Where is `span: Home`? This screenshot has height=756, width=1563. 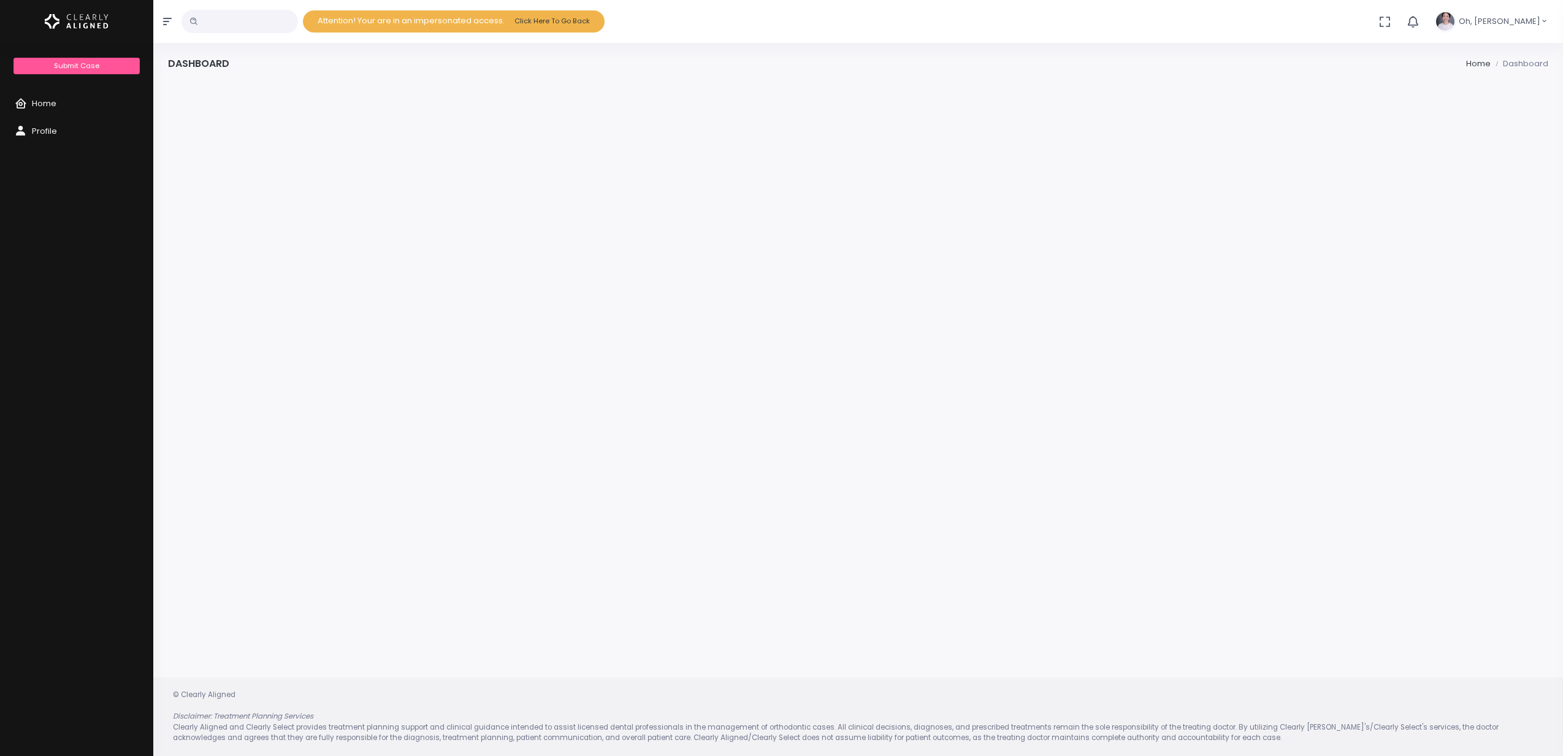
span: Home is located at coordinates (44, 103).